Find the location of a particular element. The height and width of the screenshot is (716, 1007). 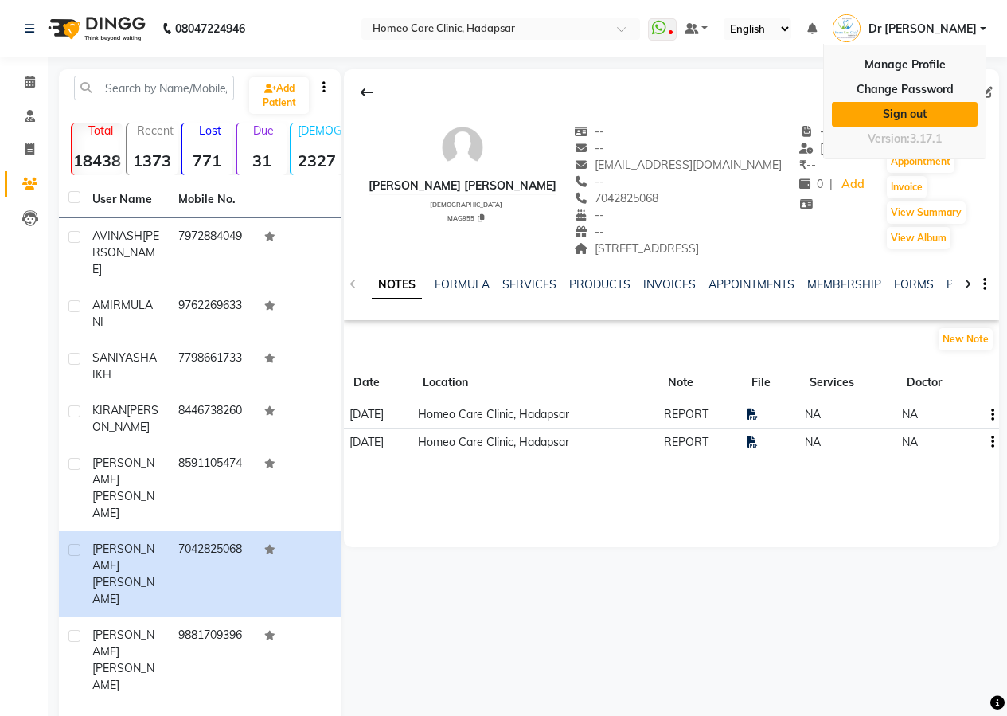

a: SERVICES is located at coordinates (529, 284).